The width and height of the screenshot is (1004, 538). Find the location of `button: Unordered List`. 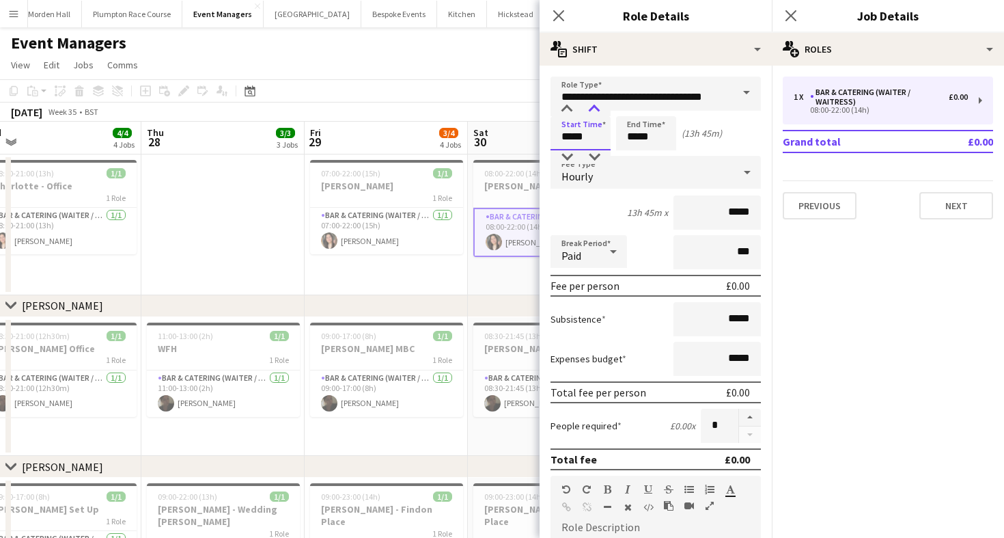

button: Unordered List is located at coordinates (689, 489).